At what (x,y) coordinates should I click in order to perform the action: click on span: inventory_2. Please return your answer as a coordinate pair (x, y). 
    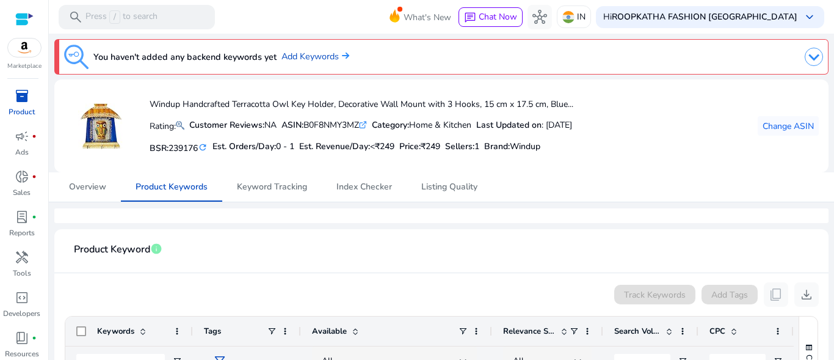
    Looking at the image, I should click on (22, 96).